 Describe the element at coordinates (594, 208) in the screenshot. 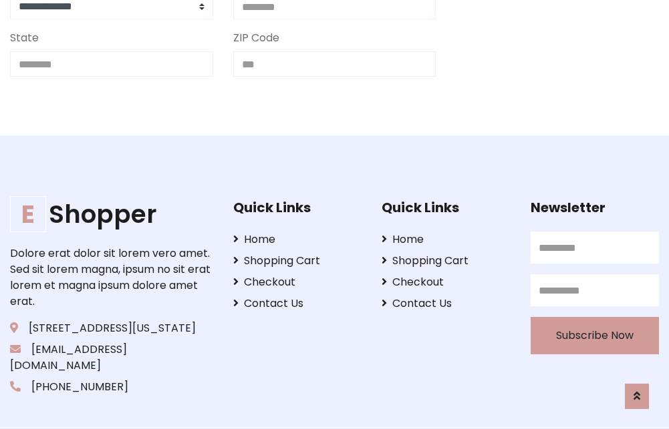

I see `h5: Newsletter` at that location.